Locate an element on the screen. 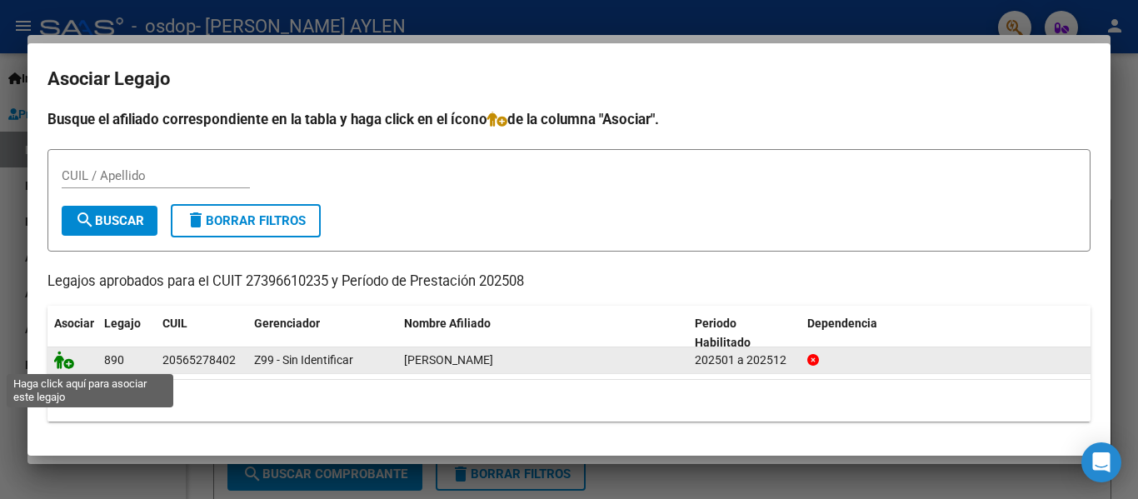  span: Asociar is located at coordinates (74, 323).